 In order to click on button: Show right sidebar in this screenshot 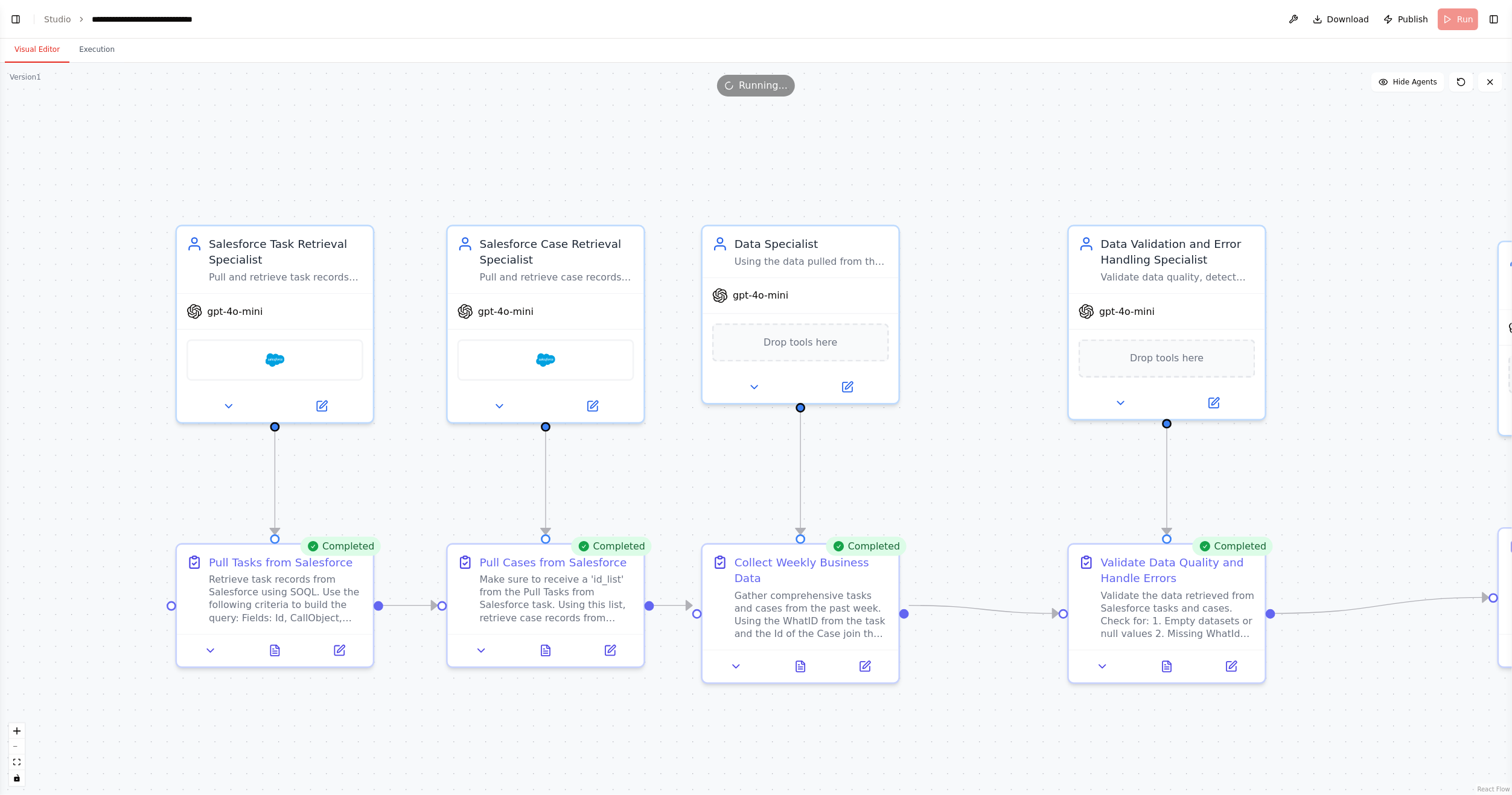, I will do `click(1494, 19)`.